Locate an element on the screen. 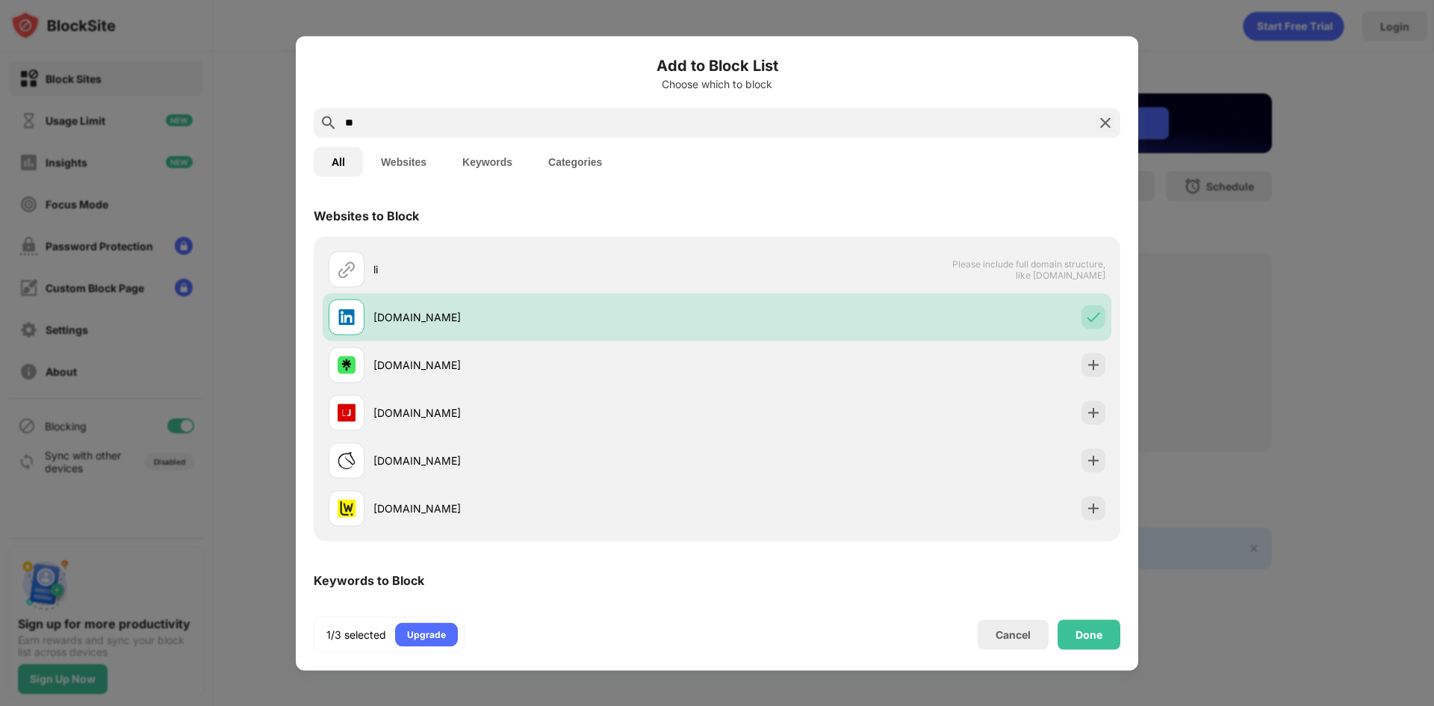 This screenshot has width=1434, height=706. div: Choose which to block is located at coordinates (717, 84).